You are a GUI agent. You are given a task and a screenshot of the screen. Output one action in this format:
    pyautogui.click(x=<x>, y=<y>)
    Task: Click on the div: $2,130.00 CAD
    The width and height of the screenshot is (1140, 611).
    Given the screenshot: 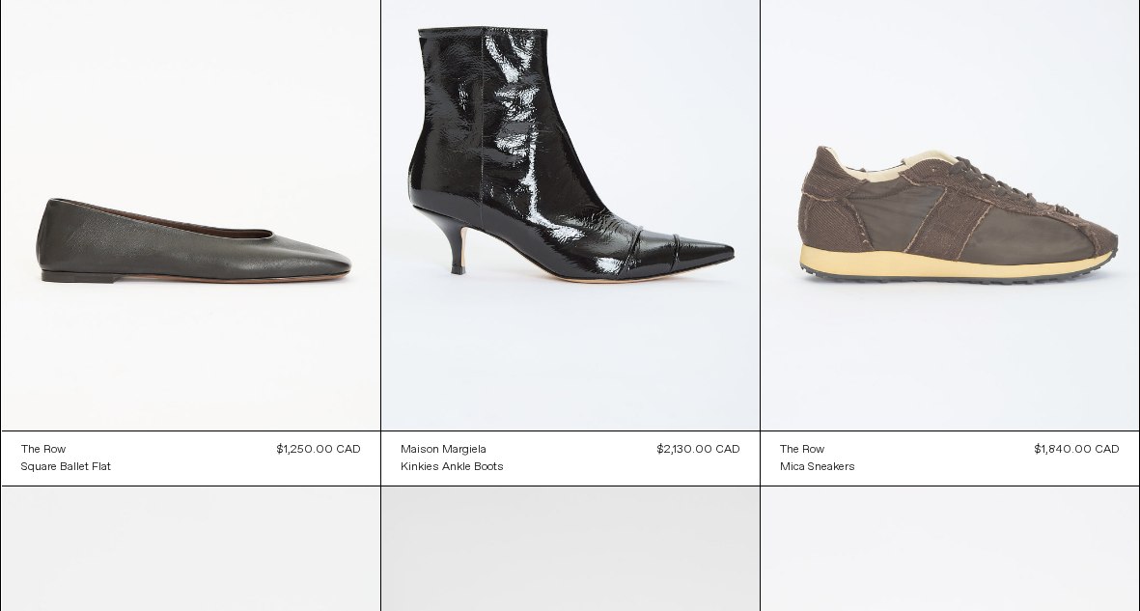 What is the action you would take?
    pyautogui.click(x=699, y=450)
    